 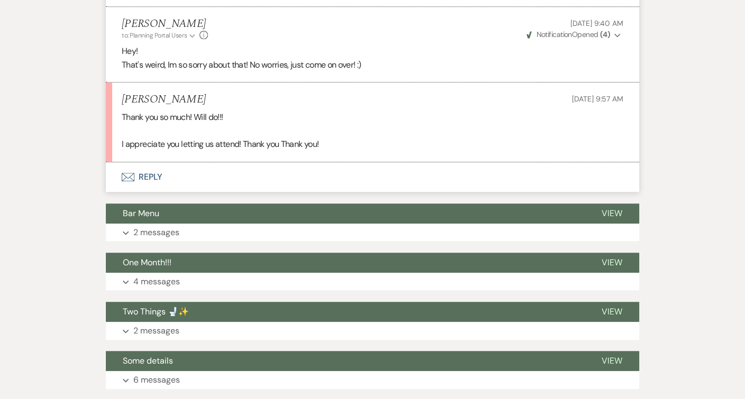 I want to click on p: 4 messages, so click(x=157, y=282).